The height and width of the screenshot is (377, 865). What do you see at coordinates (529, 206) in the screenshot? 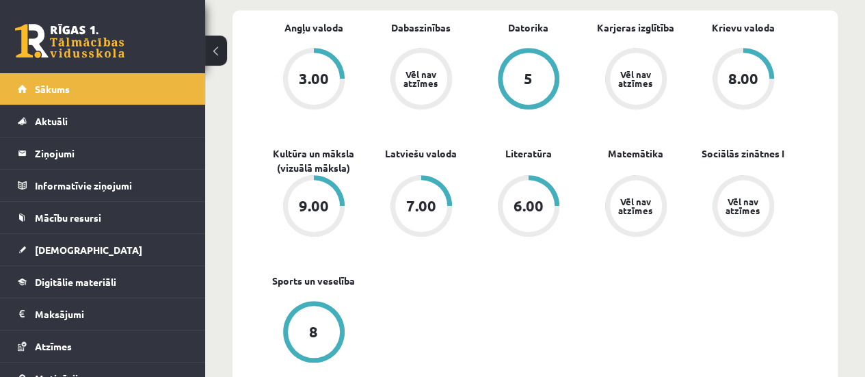
I see `div: 6.00` at bounding box center [529, 206].